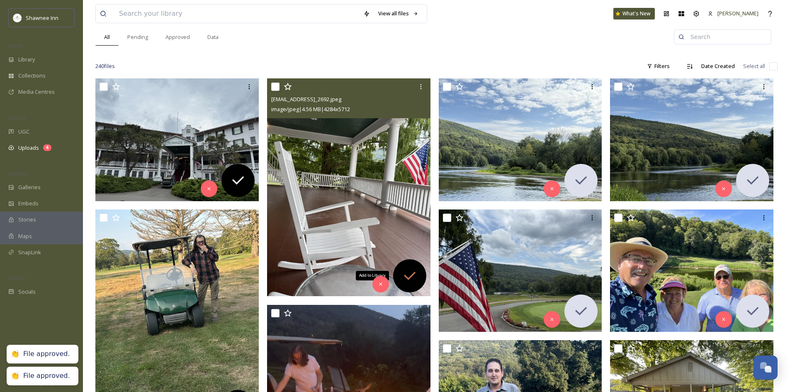  I want to click on span: Stories, so click(27, 219).